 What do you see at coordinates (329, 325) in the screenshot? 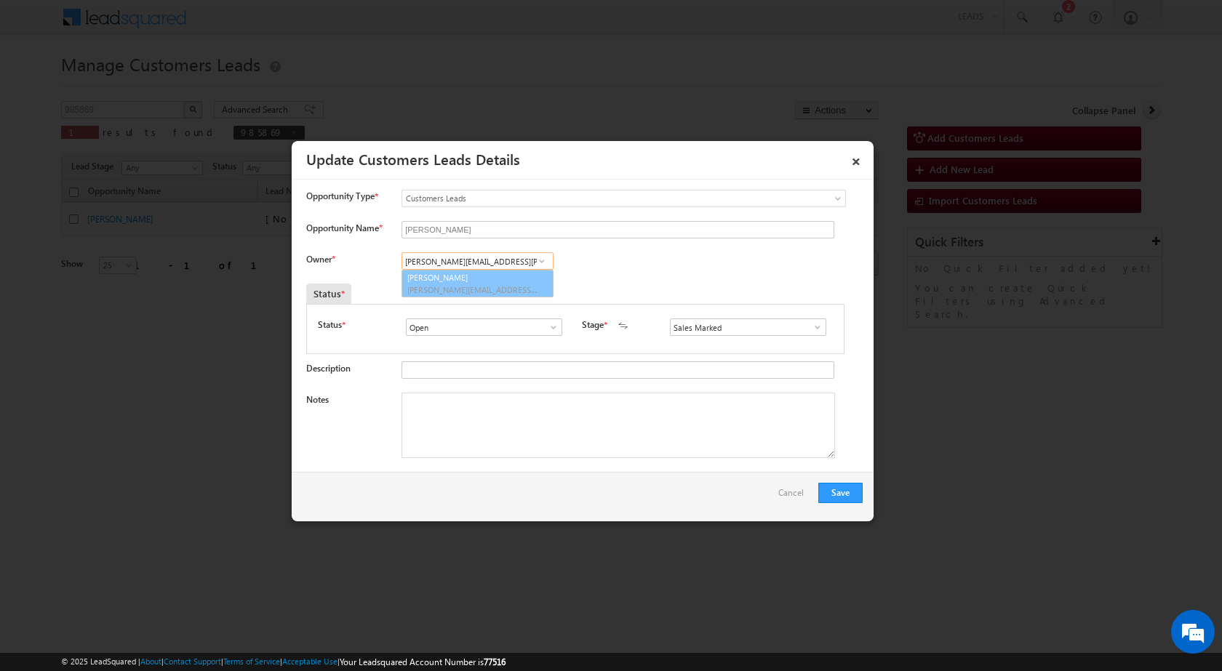
I see `label: Status` at bounding box center [329, 325].